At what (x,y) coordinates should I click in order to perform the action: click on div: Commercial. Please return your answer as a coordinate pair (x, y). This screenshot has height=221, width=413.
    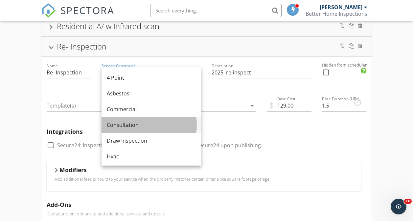
    Looking at the image, I should click on (151, 109).